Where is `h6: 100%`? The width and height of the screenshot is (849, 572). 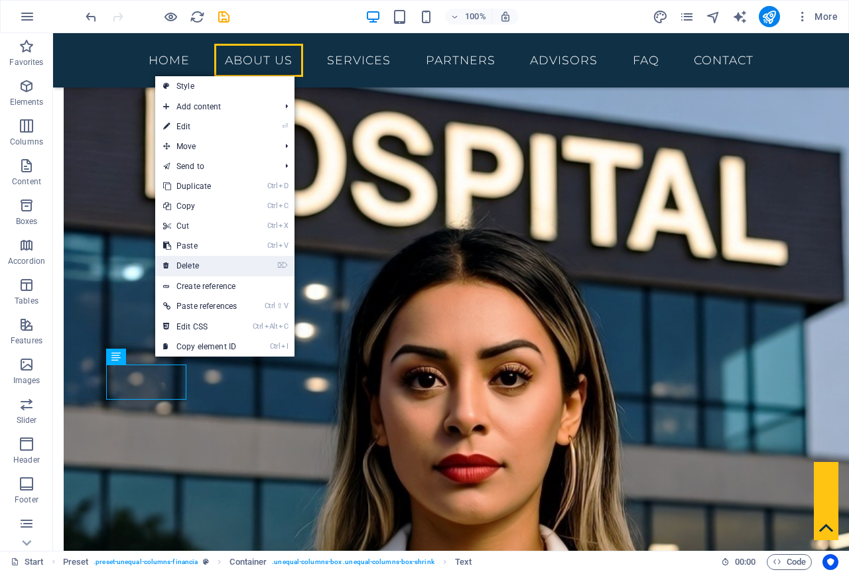
h6: 100% is located at coordinates (476, 17).